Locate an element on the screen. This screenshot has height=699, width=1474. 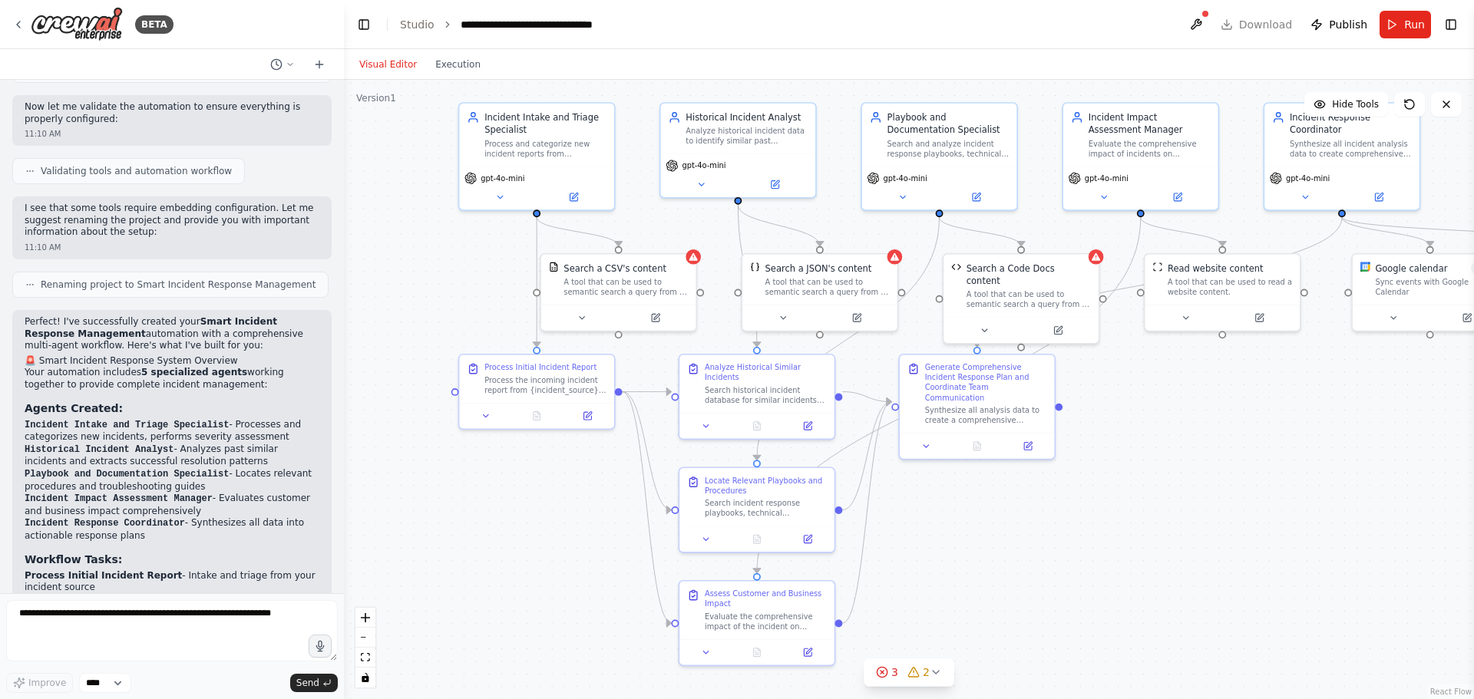
img: Logo is located at coordinates (77, 24).